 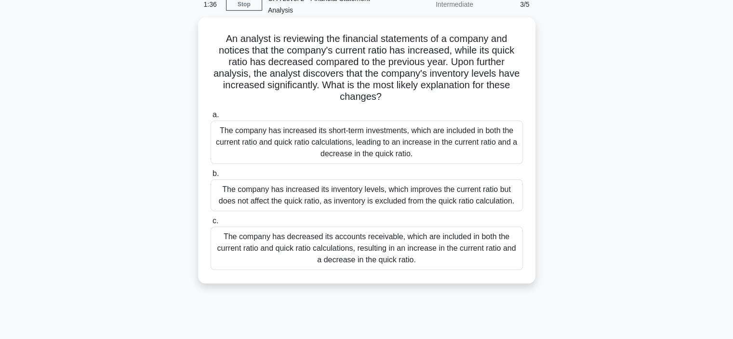 What do you see at coordinates (215, 220) in the screenshot?
I see `span: c.` at bounding box center [215, 220].